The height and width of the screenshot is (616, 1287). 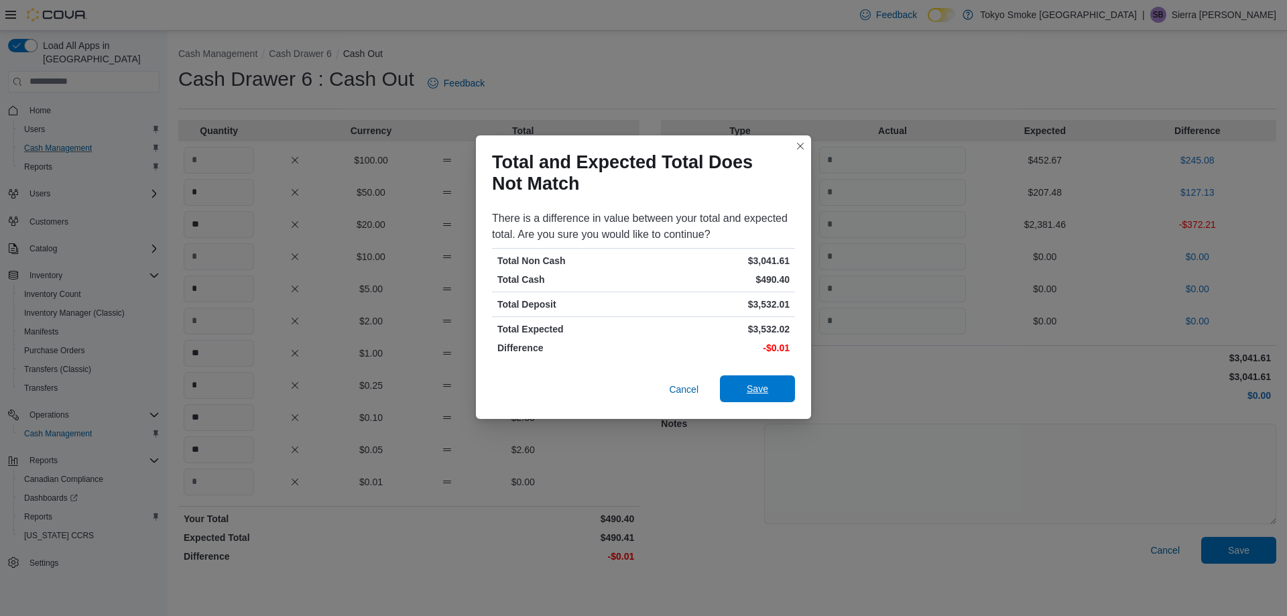 I want to click on button: Closes this modal window, so click(x=801, y=146).